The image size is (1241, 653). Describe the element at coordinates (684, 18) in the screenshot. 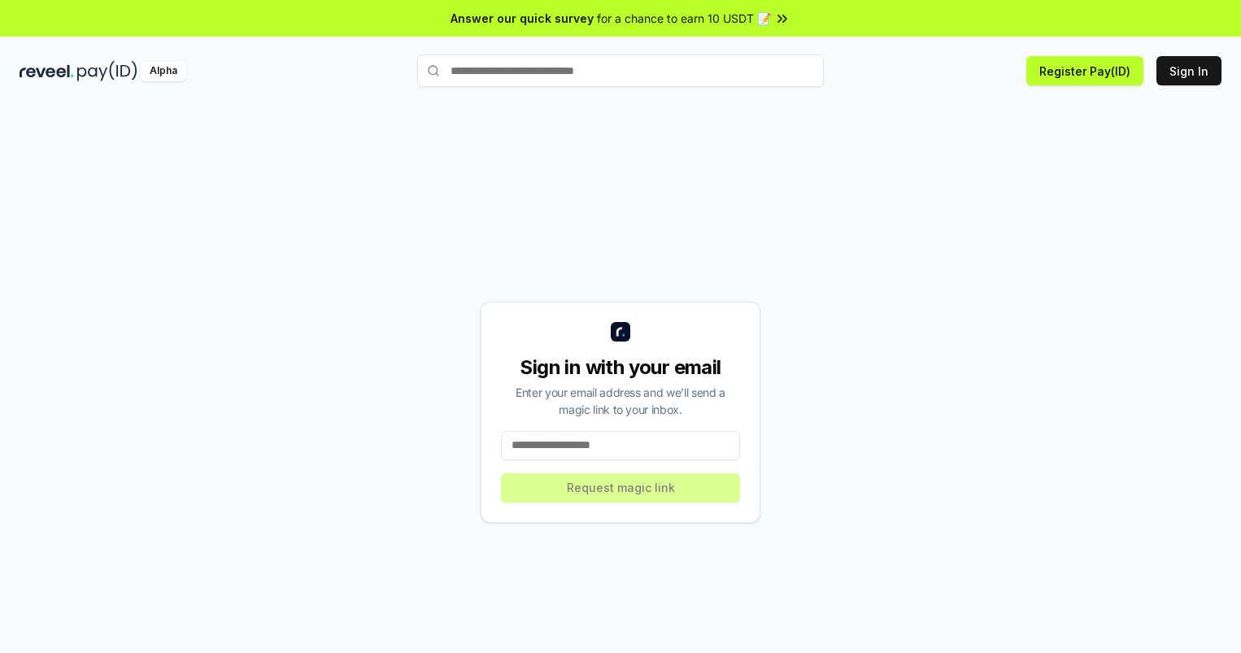

I see `span: for a chance to earn 10 USDT 📝` at that location.